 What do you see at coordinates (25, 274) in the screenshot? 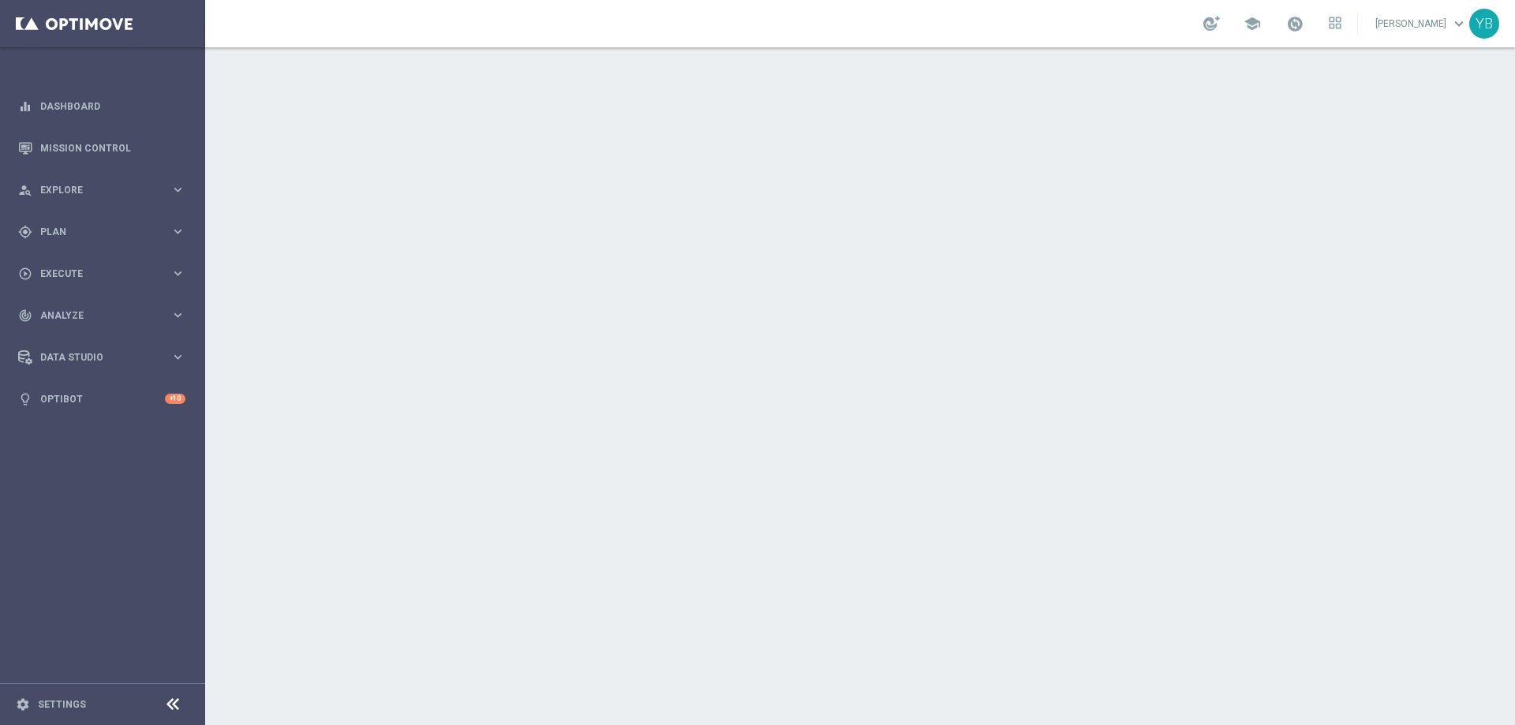
I see `i: play_circle_outline` at bounding box center [25, 274].